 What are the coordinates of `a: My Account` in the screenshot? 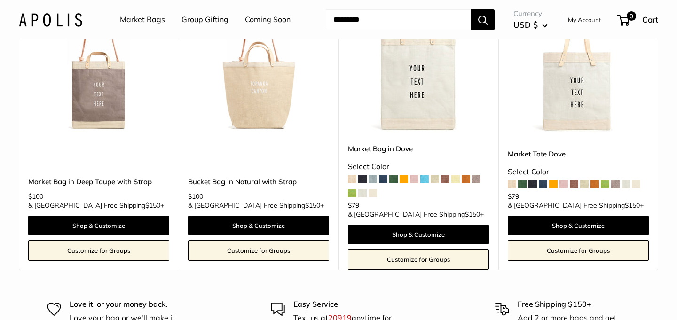 It's located at (584, 20).